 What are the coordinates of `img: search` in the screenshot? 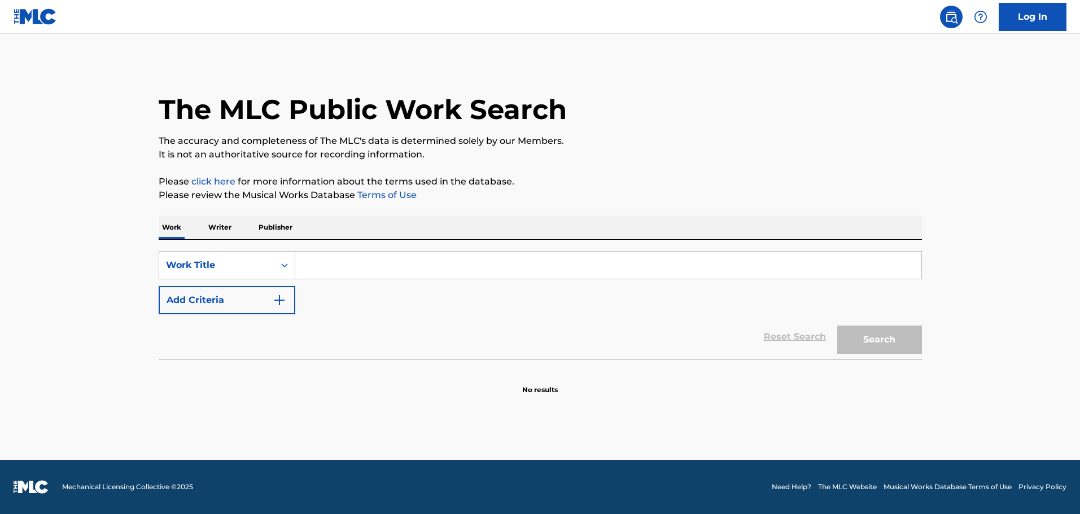 It's located at (951, 17).